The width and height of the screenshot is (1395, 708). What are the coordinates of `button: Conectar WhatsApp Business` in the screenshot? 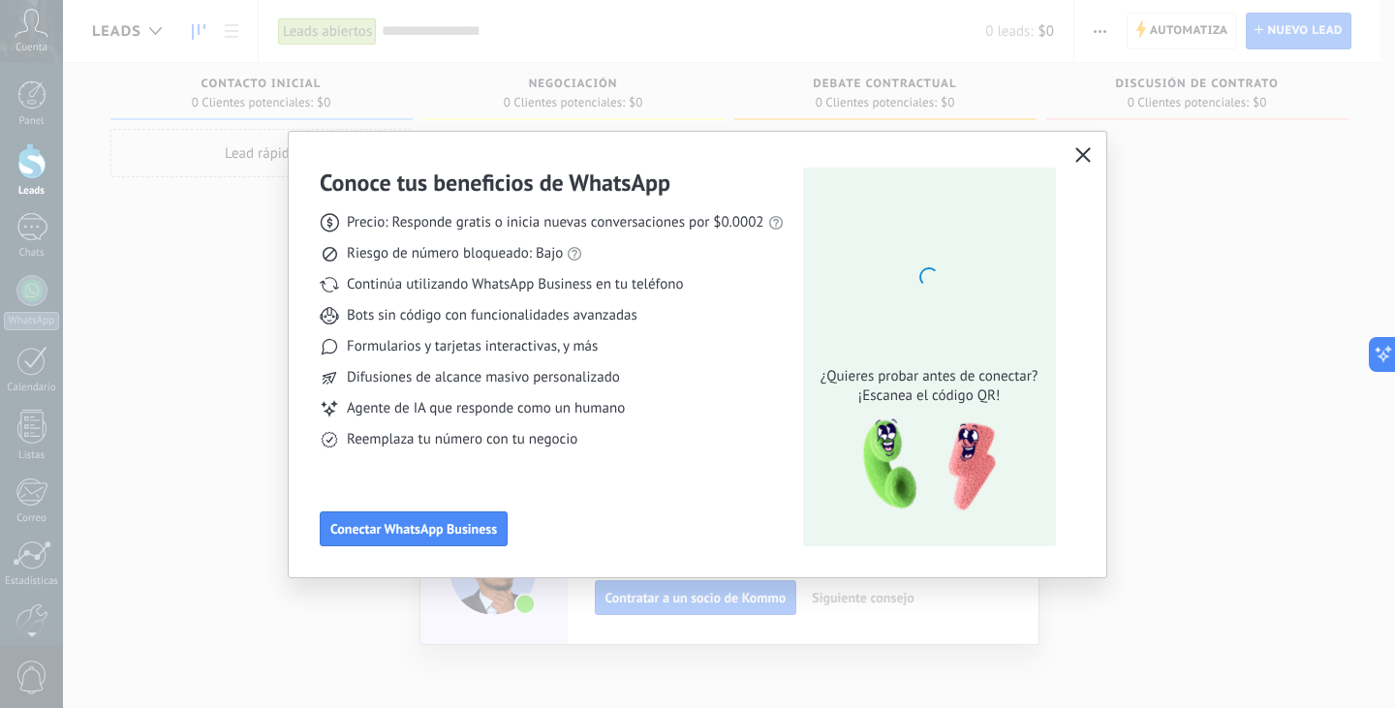 It's located at (414, 529).